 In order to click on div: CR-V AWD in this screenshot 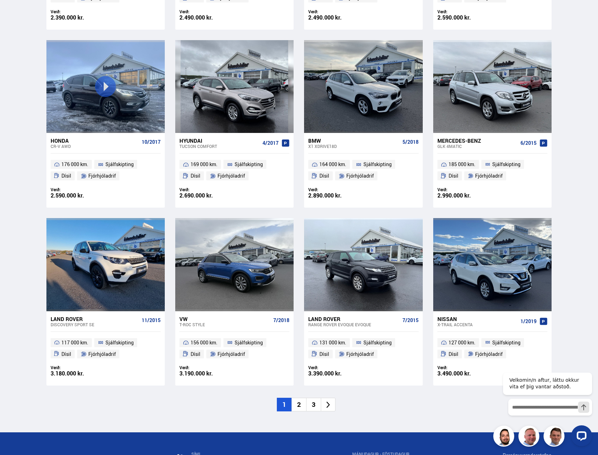, I will do `click(95, 146)`.